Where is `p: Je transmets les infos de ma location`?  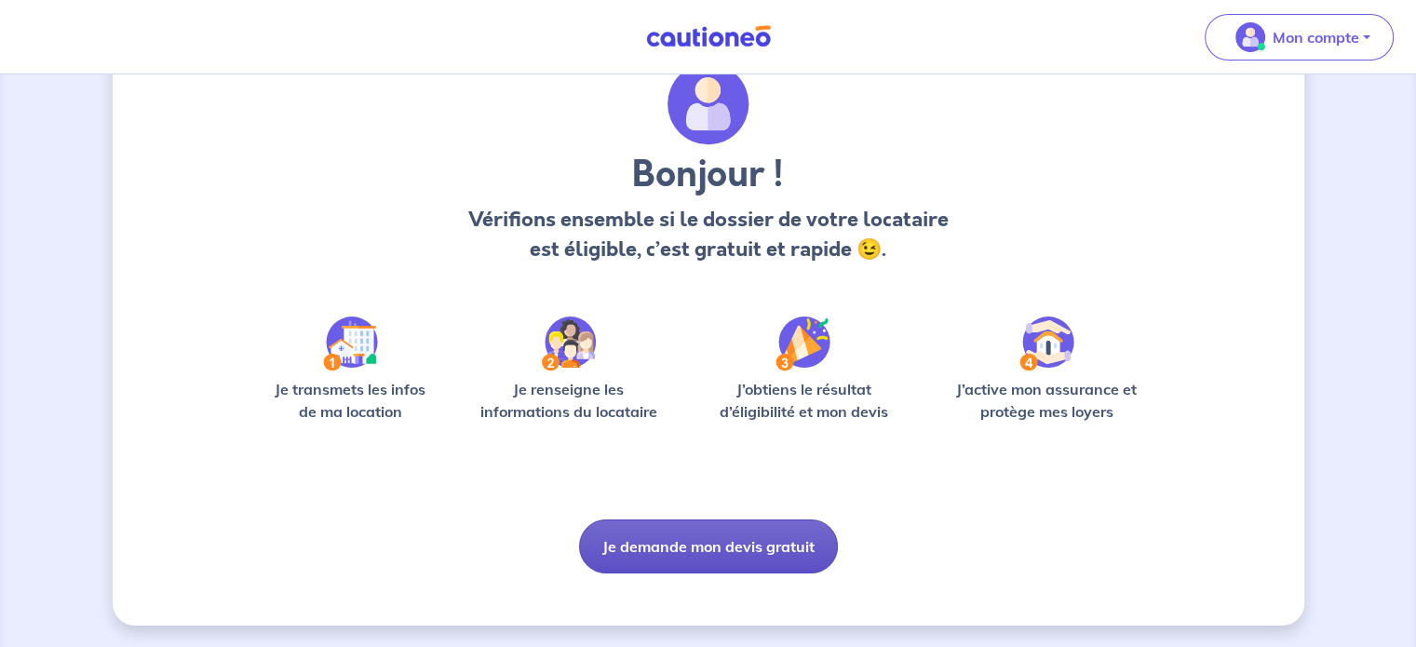 p: Je transmets les infos de ma location is located at coordinates (350, 400).